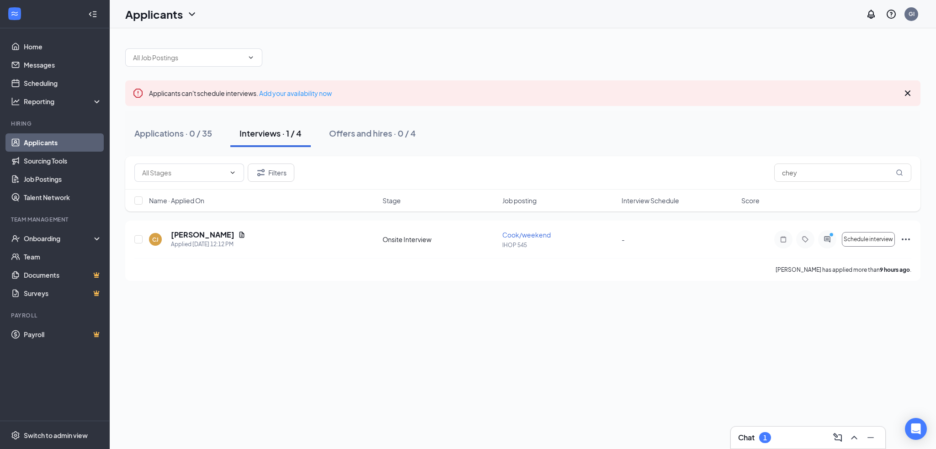 Image resolution: width=936 pixels, height=449 pixels. What do you see at coordinates (63, 257) in the screenshot?
I see `a: Team` at bounding box center [63, 257].